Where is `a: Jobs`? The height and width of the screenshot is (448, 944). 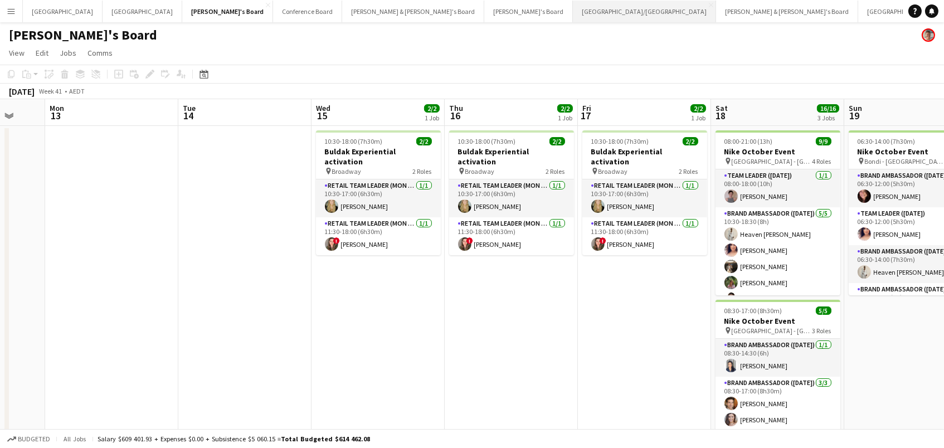 a: Jobs is located at coordinates (68, 53).